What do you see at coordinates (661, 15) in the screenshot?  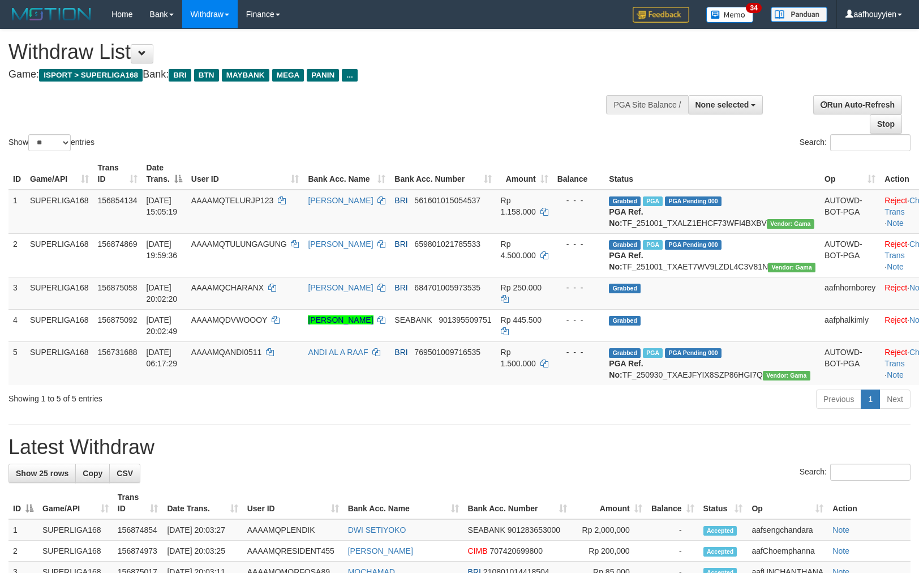 I see `img: Feedback.jpg` at bounding box center [661, 15].